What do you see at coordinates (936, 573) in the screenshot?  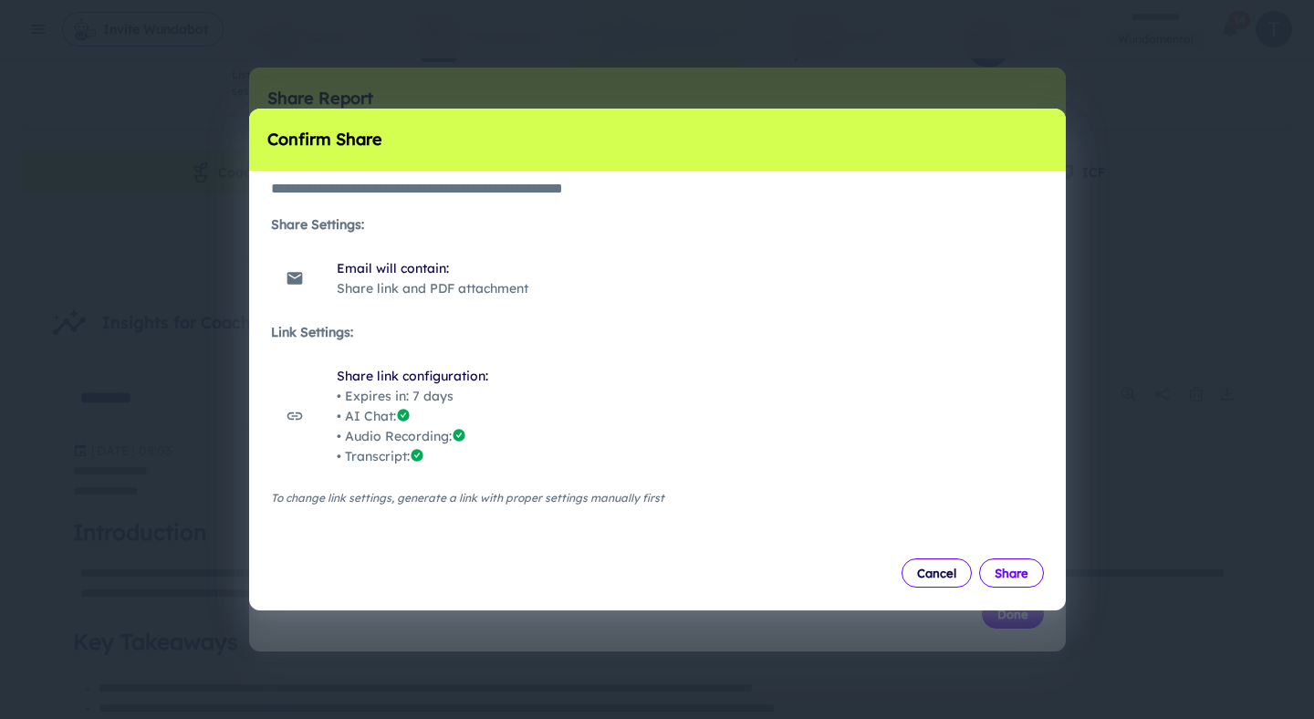 I see `button: Cancel` at bounding box center [936, 573].